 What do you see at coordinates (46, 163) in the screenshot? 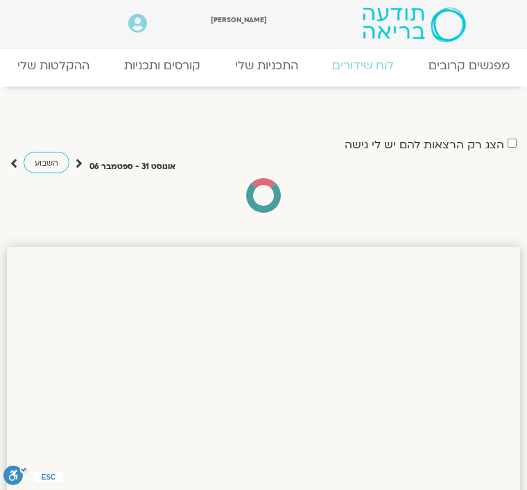
I see `span: השבוע` at bounding box center [46, 163].